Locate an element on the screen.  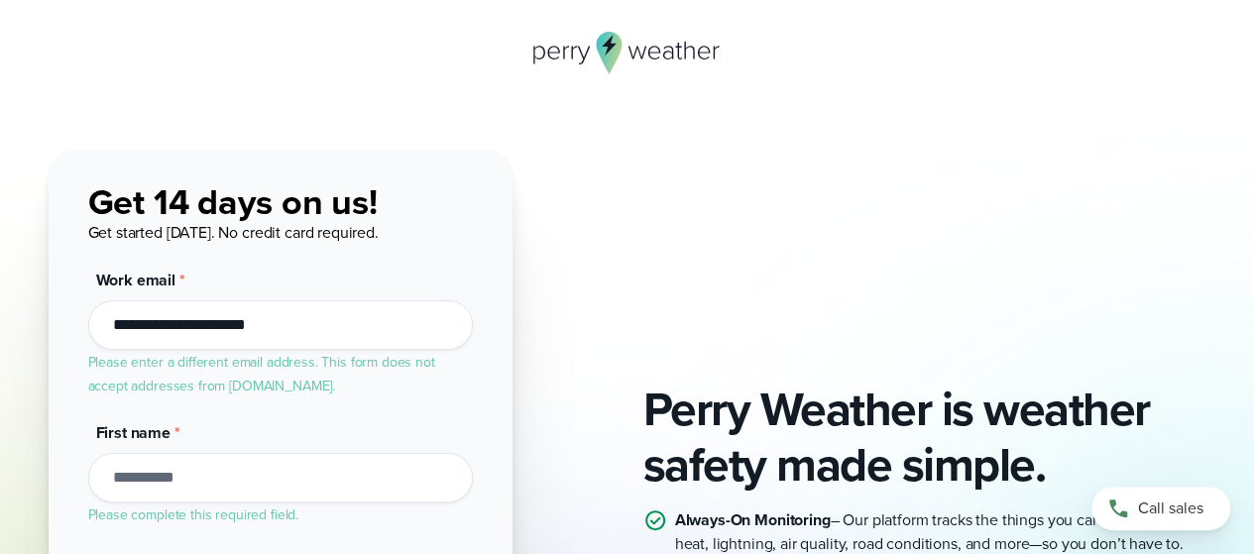
strong: Always-On Monitoring is located at coordinates (753, 520).